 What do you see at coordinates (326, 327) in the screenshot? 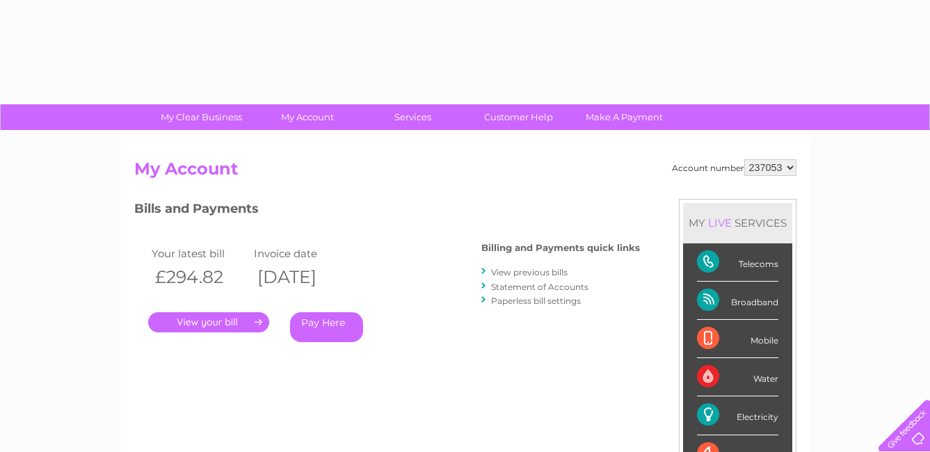
I see `a: Pay Here` at bounding box center [326, 327].